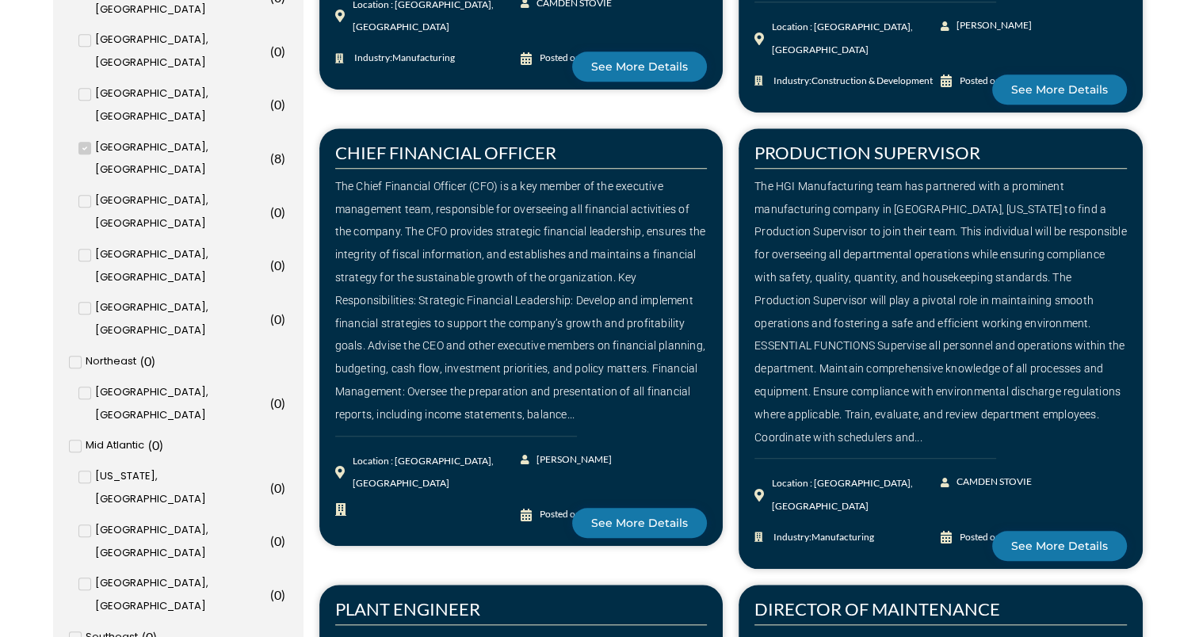 This screenshot has width=1199, height=637. Describe the element at coordinates (987, 482) in the screenshot. I see `a: CAMDEN STOVIE` at that location.